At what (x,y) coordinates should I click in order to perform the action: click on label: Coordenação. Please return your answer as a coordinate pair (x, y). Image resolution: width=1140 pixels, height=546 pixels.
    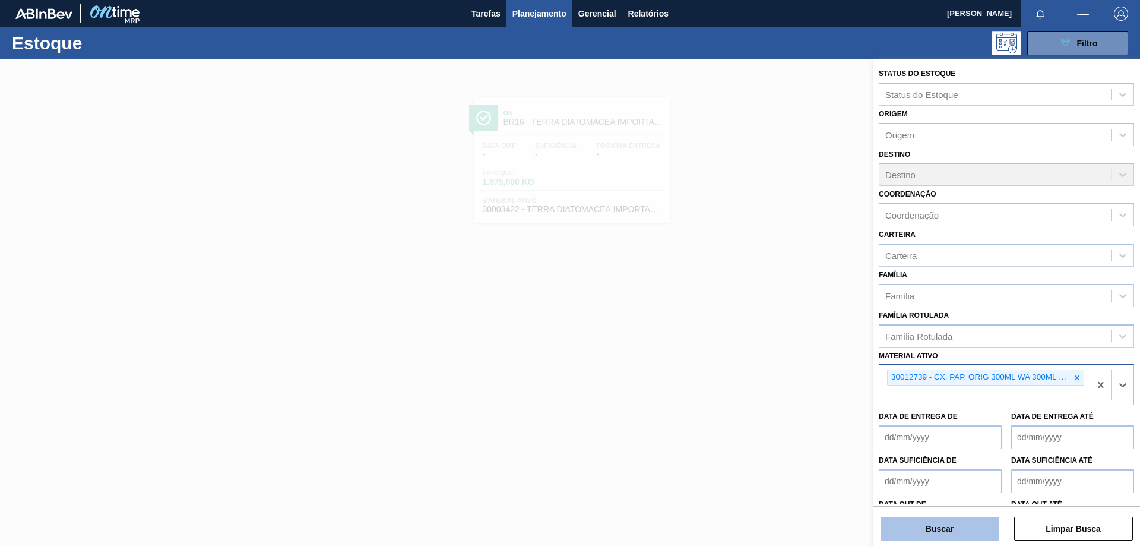
    Looking at the image, I should click on (907, 194).